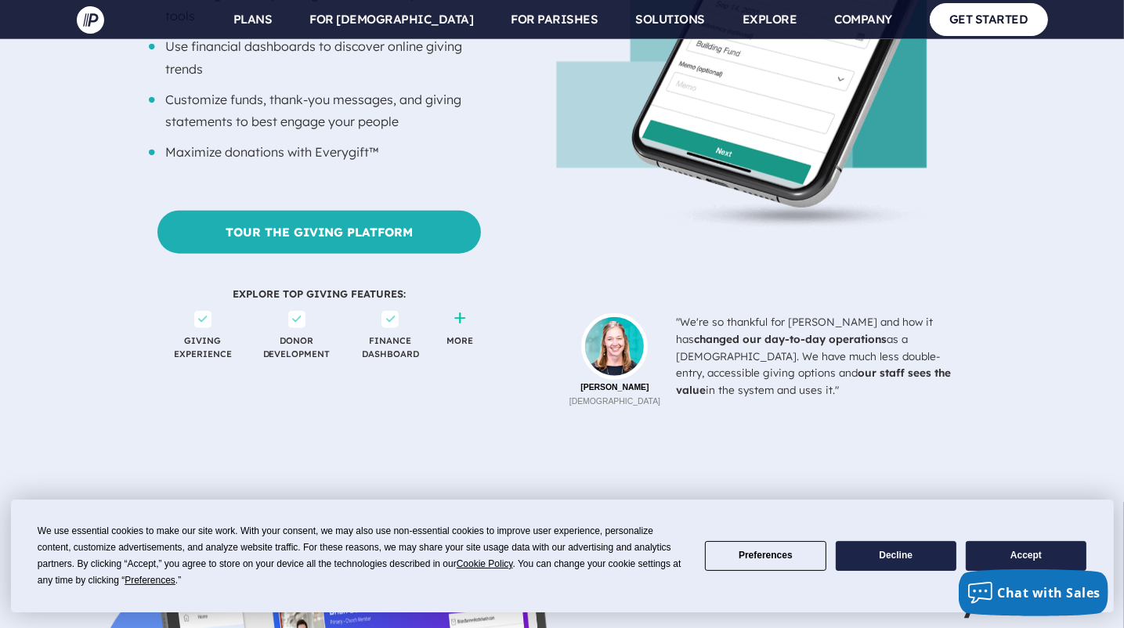  Describe the element at coordinates (790, 338) in the screenshot. I see `b: changed our day-to-day operations` at that location.